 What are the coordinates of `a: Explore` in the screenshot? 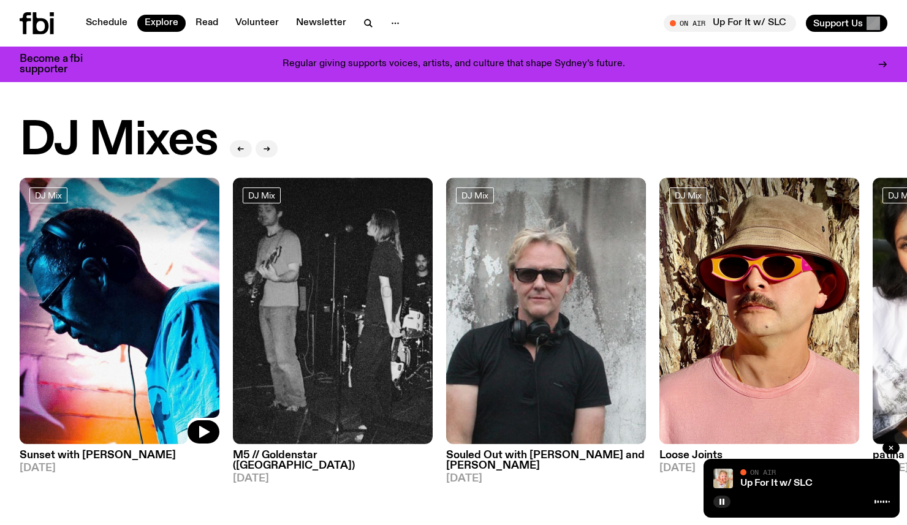 It's located at (161, 23).